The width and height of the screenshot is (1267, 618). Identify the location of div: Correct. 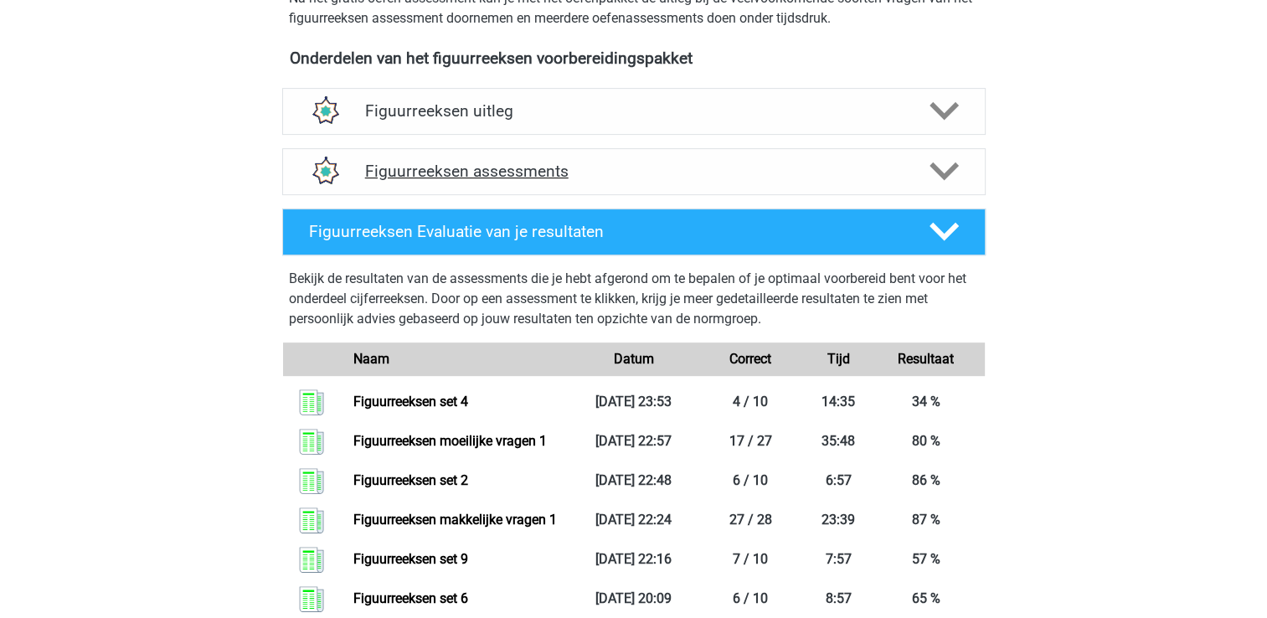
(750, 359).